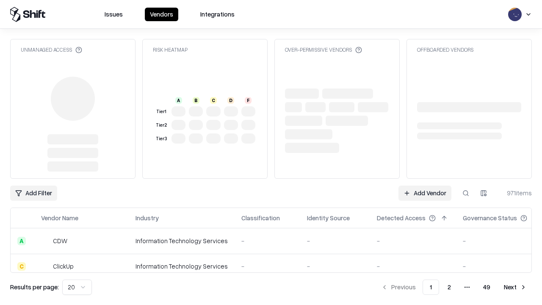 This screenshot has width=542, height=305. What do you see at coordinates (170, 50) in the screenshot?
I see `div: Risk Heatmap` at bounding box center [170, 50].